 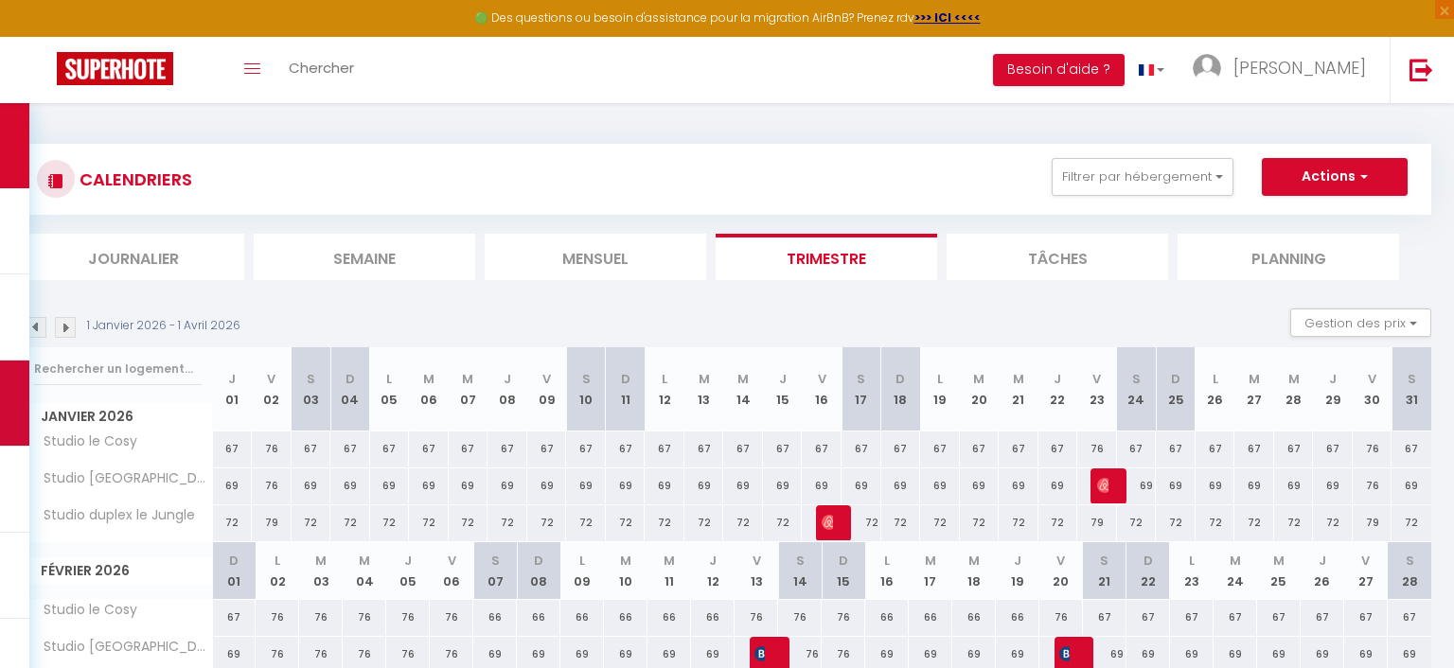 I want to click on th: 10, so click(x=586, y=389).